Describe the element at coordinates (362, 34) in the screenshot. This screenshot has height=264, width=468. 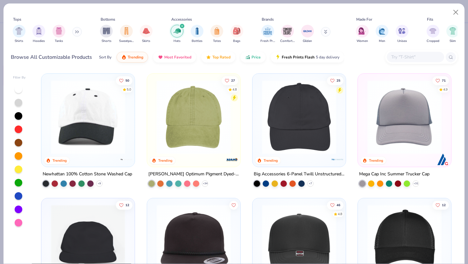
I see `div: filter for Women` at that location.